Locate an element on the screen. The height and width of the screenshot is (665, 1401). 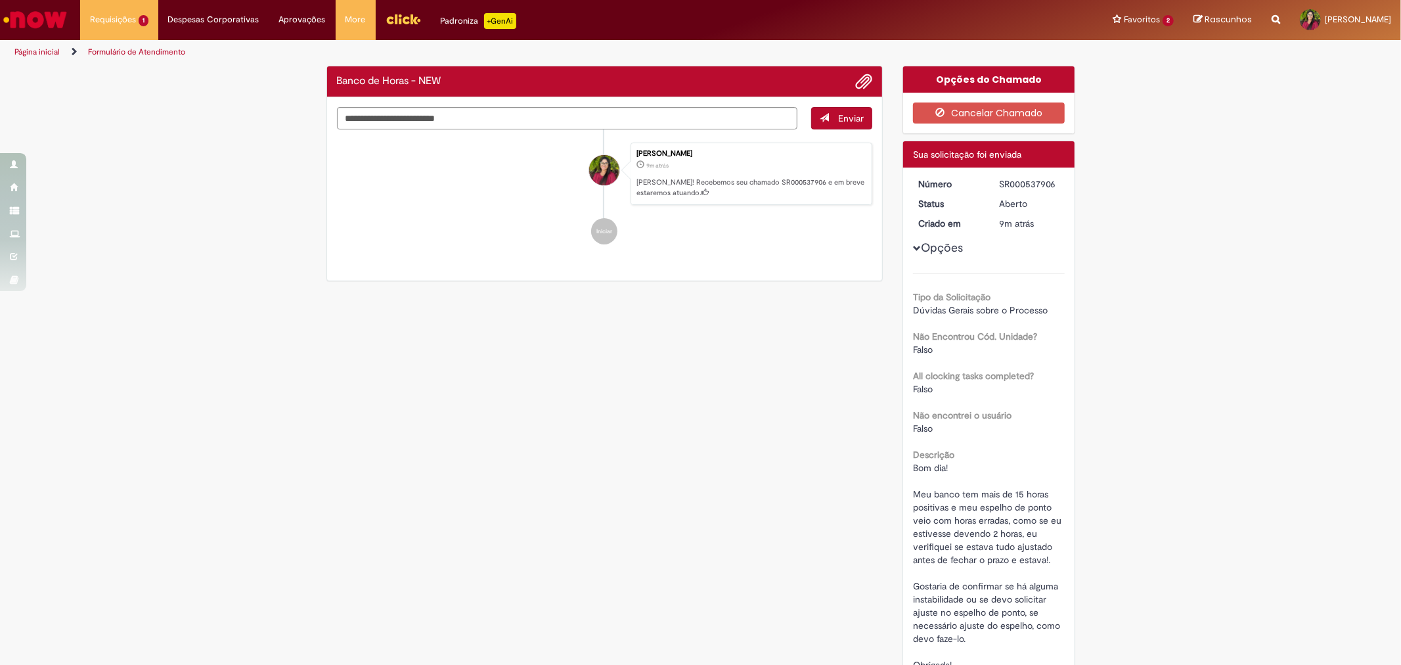
b: All clocking tasks completed? is located at coordinates (973, 376).